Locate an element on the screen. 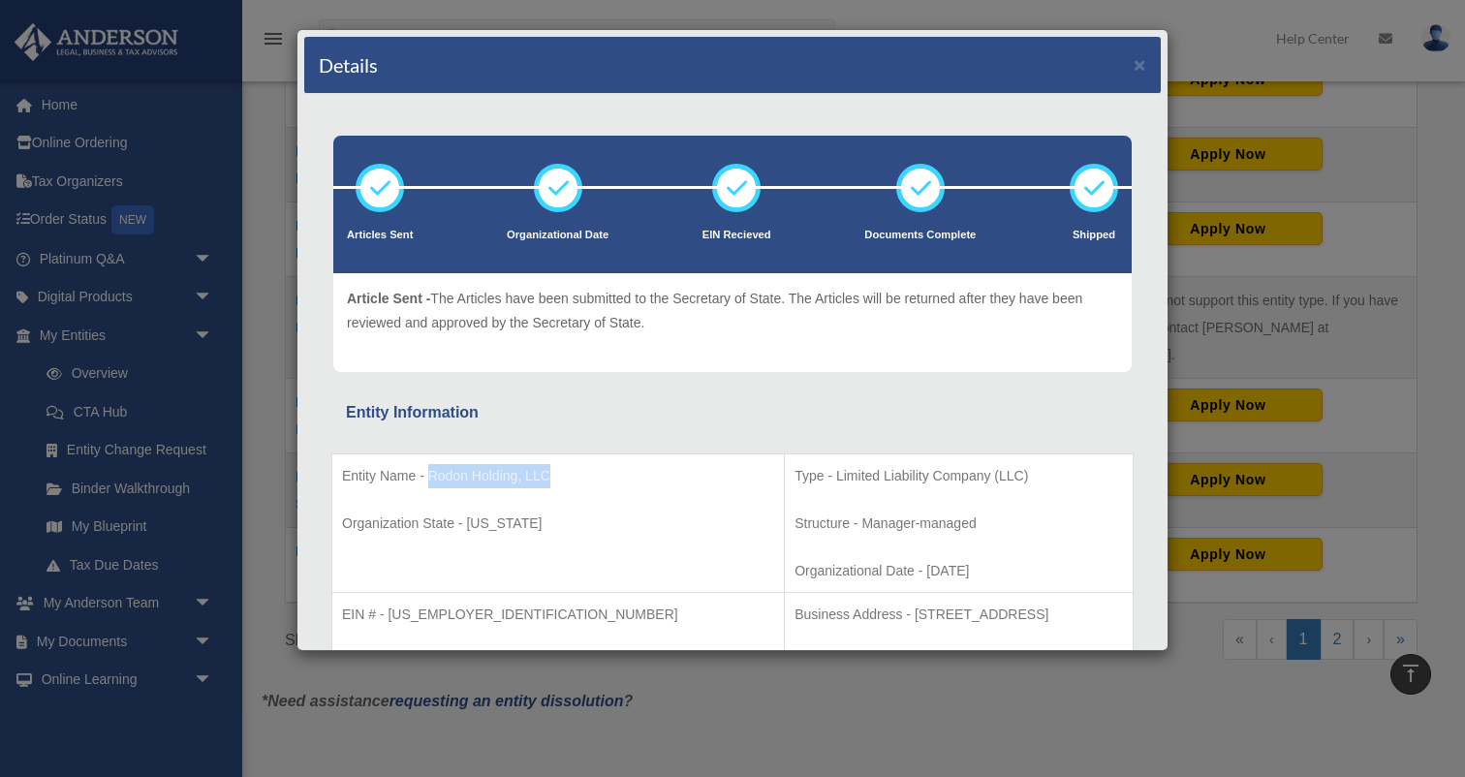 This screenshot has height=777, width=1465. span: Article Sent - is located at coordinates (389, 299).